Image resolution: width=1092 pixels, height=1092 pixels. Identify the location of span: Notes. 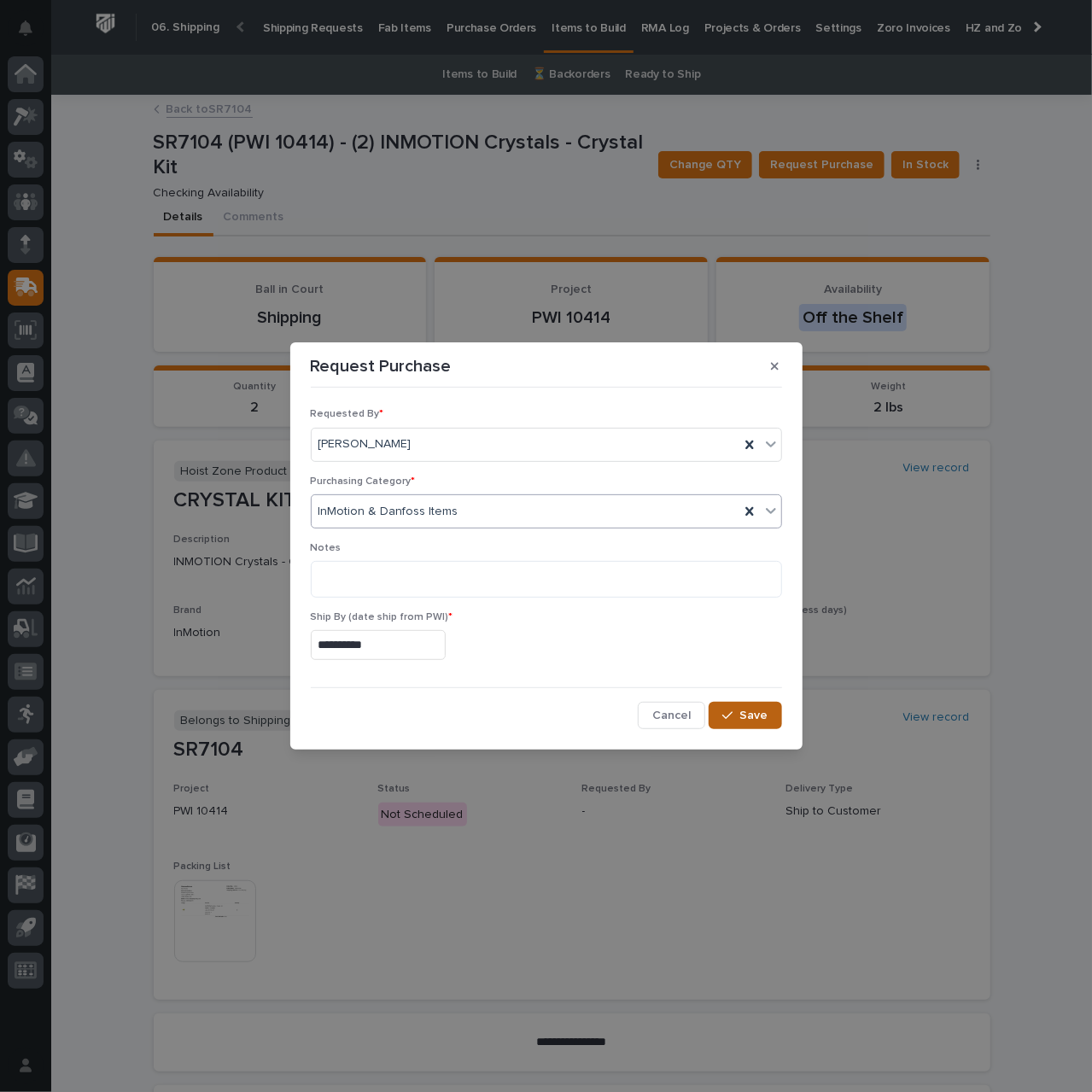
(326, 548).